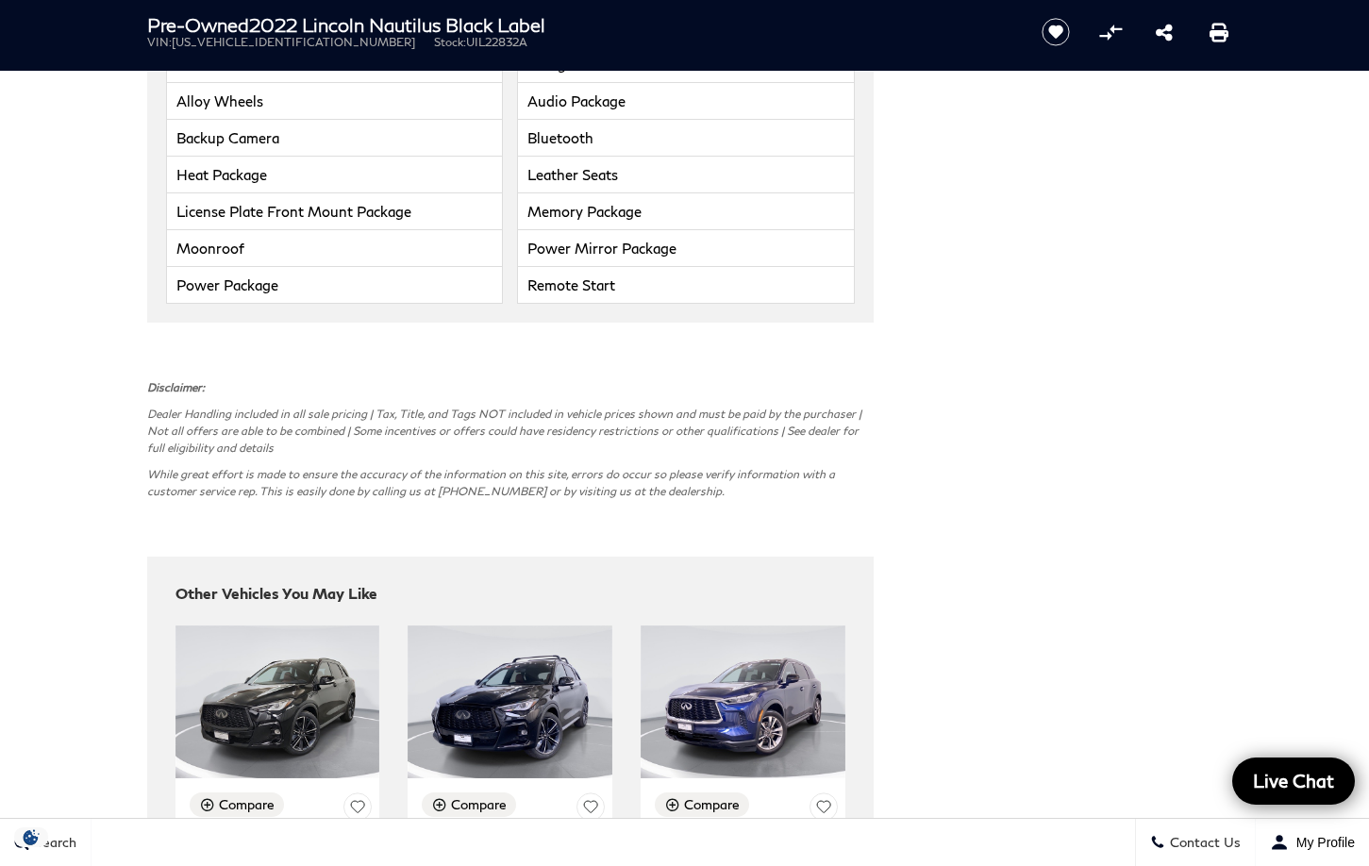 The width and height of the screenshot is (1369, 866). What do you see at coordinates (335, 101) in the screenshot?
I see `li: Alloy Wheels` at bounding box center [335, 101].